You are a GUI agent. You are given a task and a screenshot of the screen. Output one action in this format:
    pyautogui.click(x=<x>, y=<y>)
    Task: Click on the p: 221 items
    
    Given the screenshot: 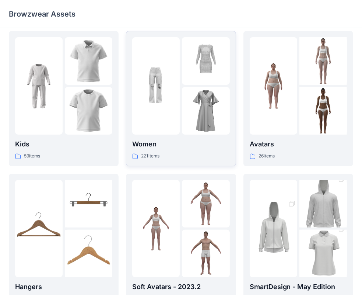 What is the action you would take?
    pyautogui.click(x=150, y=156)
    